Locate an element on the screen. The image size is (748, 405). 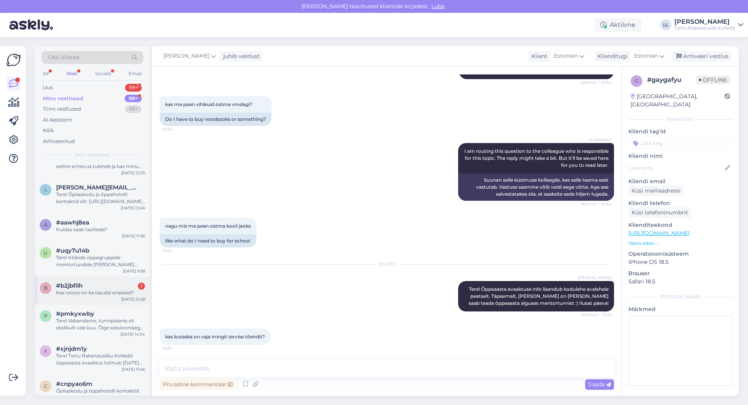
span: #xjnjdm1y is located at coordinates (71, 349).